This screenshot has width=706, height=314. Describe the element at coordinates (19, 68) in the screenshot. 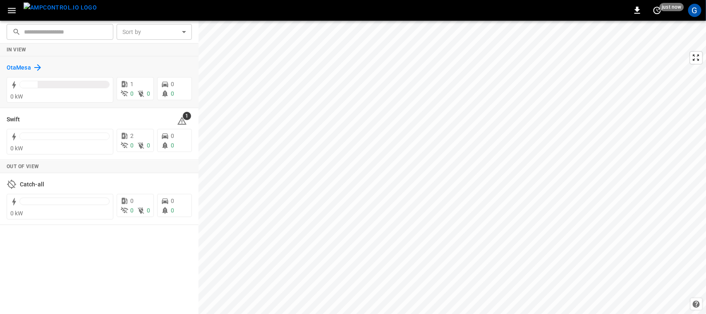

I see `h6: OtaMesa` at that location.